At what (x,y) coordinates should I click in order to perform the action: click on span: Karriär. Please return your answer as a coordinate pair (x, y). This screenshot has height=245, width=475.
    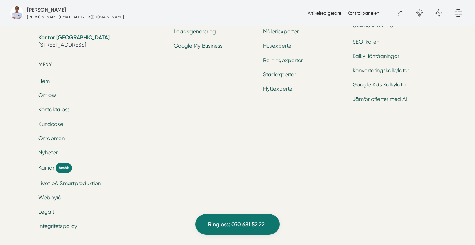
    Looking at the image, I should click on (46, 167).